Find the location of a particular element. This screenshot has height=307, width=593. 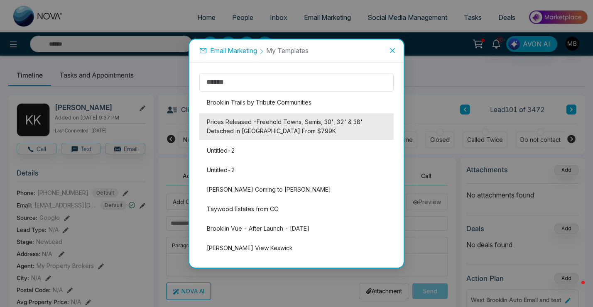

span: Email Marketing is located at coordinates (233, 51).